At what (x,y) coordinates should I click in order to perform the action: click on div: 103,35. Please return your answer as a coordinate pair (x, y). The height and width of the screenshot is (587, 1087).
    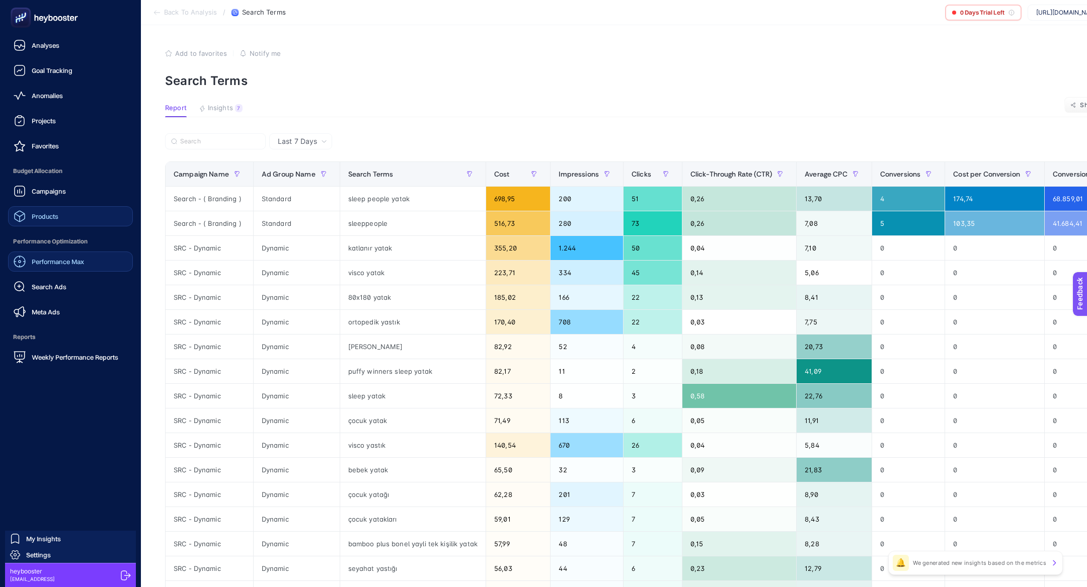
    Looking at the image, I should click on (994, 223).